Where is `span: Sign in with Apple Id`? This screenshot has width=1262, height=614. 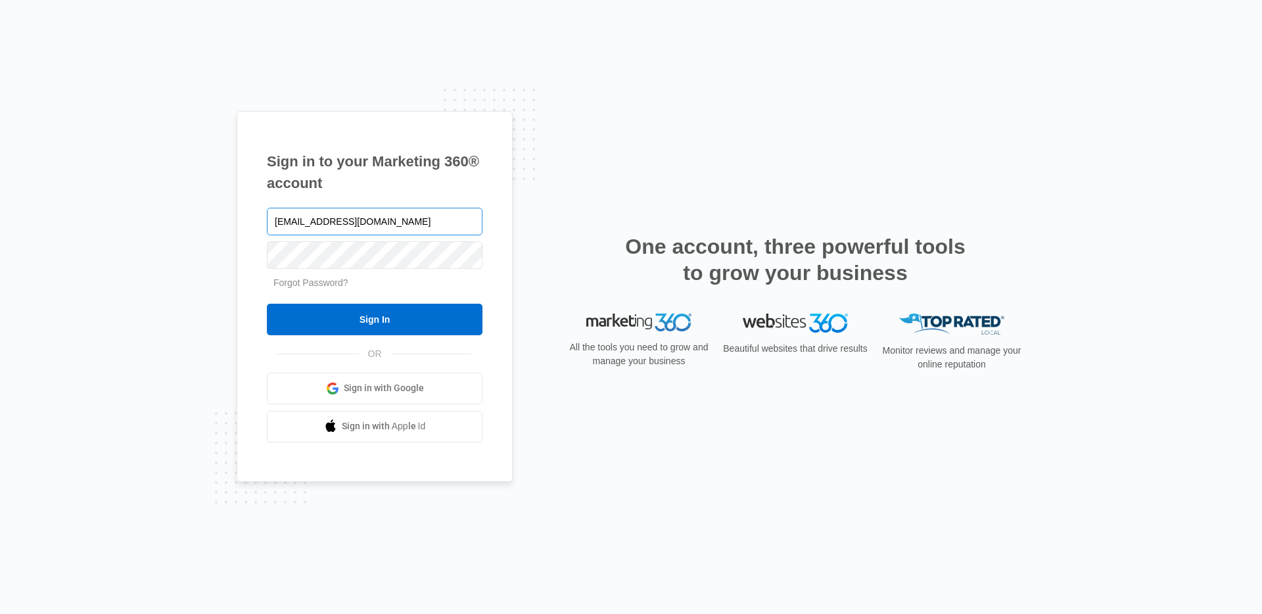
span: Sign in with Apple Id is located at coordinates (384, 426).